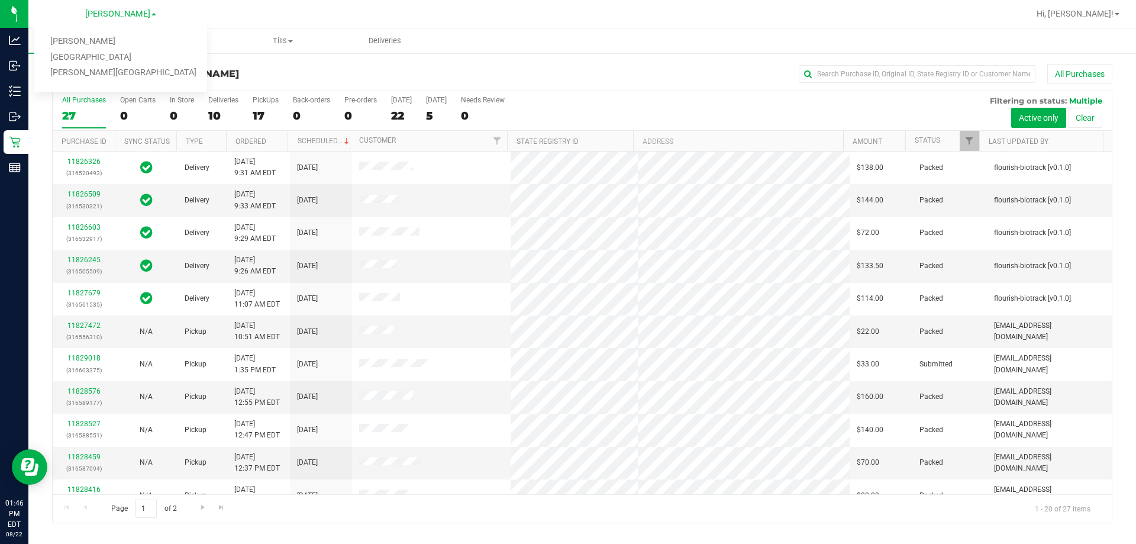 The image size is (1136, 544). I want to click on inline-svg: Inbound, so click(15, 66).